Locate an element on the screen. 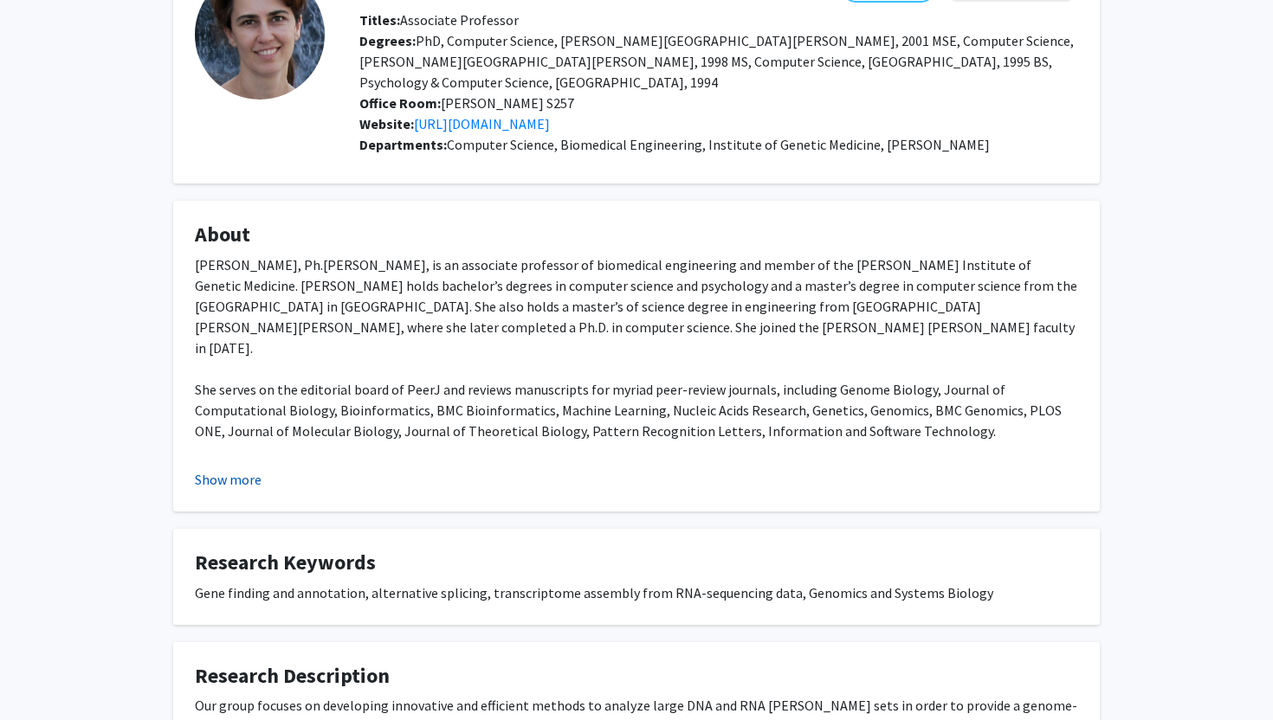  h4: Research Keywords is located at coordinates (636, 563).